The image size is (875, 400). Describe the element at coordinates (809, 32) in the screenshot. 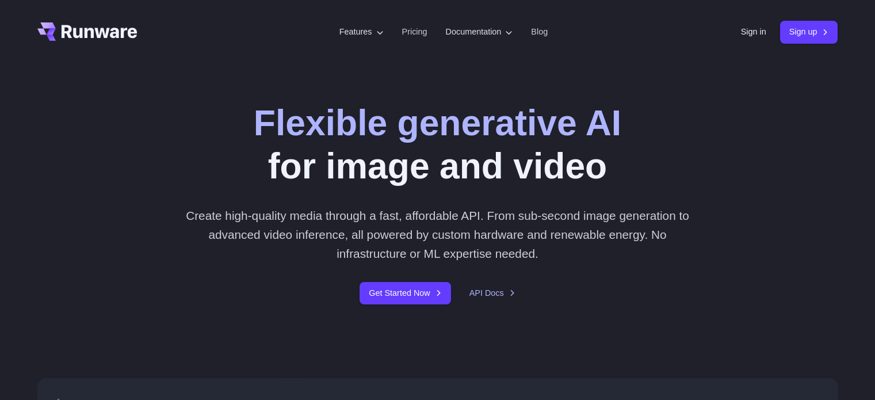

I see `a: Sign up` at that location.